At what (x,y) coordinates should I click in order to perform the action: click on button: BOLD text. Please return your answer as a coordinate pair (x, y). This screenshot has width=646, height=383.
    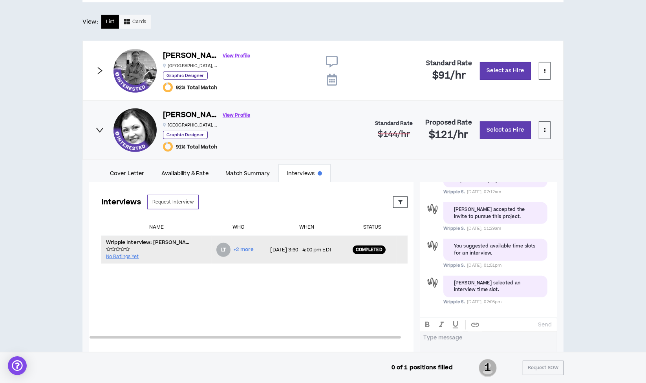
    Looking at the image, I should click on (427, 325).